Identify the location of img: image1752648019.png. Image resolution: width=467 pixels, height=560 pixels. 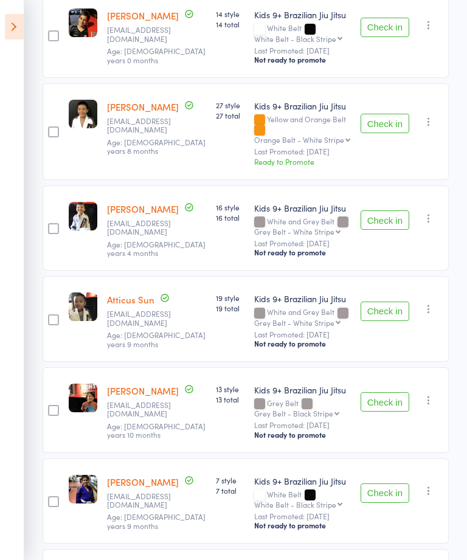
(83, 489).